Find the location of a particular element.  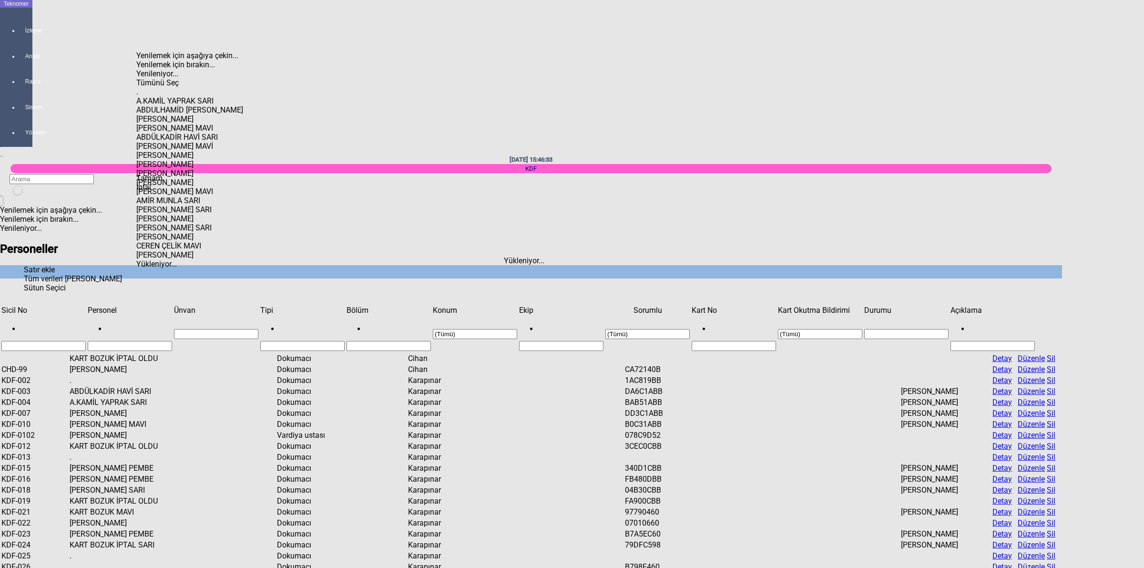

td: KDF-025 is located at coordinates (34, 555).